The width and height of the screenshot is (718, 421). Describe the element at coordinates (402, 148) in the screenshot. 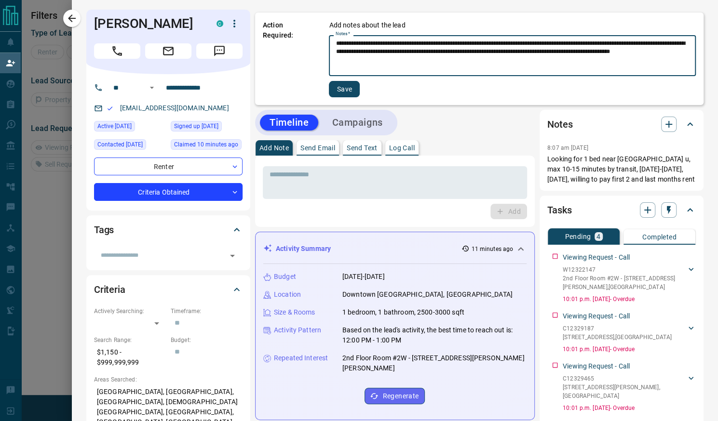

I see `p: Log Call` at that location.